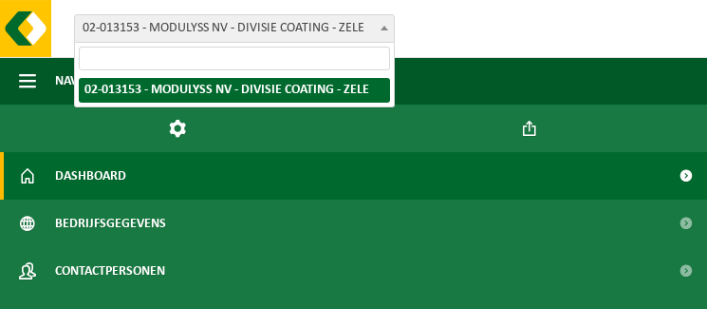 The width and height of the screenshot is (707, 309). Describe the element at coordinates (235, 28) in the screenshot. I see `span: 02-013153 - MODULYSS NV - DIVISIE COATING - ZELE` at that location.